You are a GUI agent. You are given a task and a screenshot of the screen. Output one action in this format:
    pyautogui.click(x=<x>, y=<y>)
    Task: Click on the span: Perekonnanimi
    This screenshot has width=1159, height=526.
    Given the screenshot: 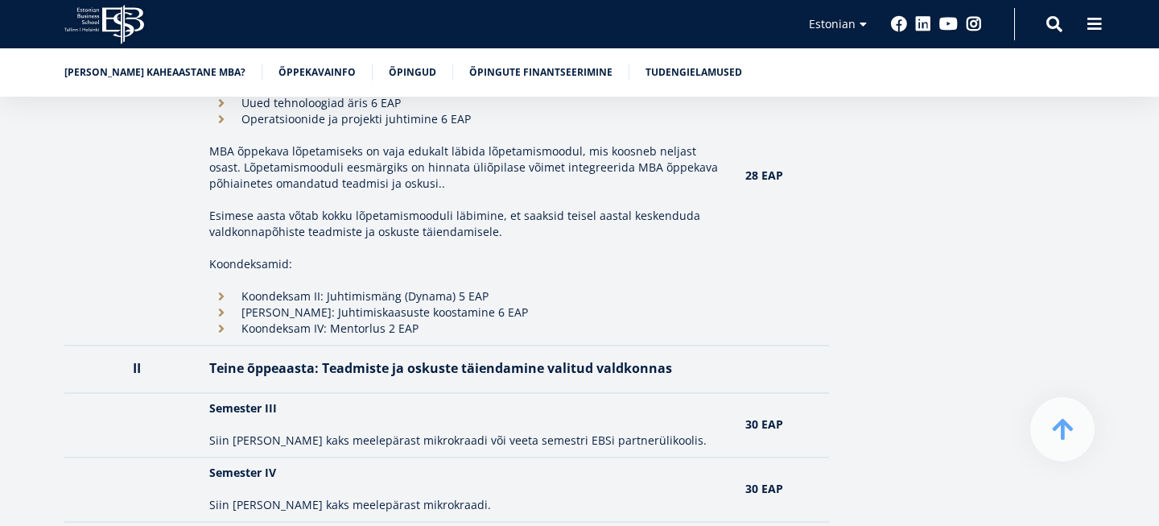 What is the action you would take?
    pyautogui.click(x=418, y=8)
    